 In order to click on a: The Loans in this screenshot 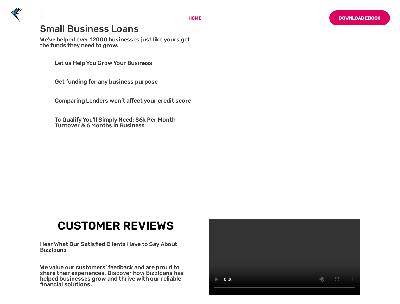, I will do `click(249, 23)`.